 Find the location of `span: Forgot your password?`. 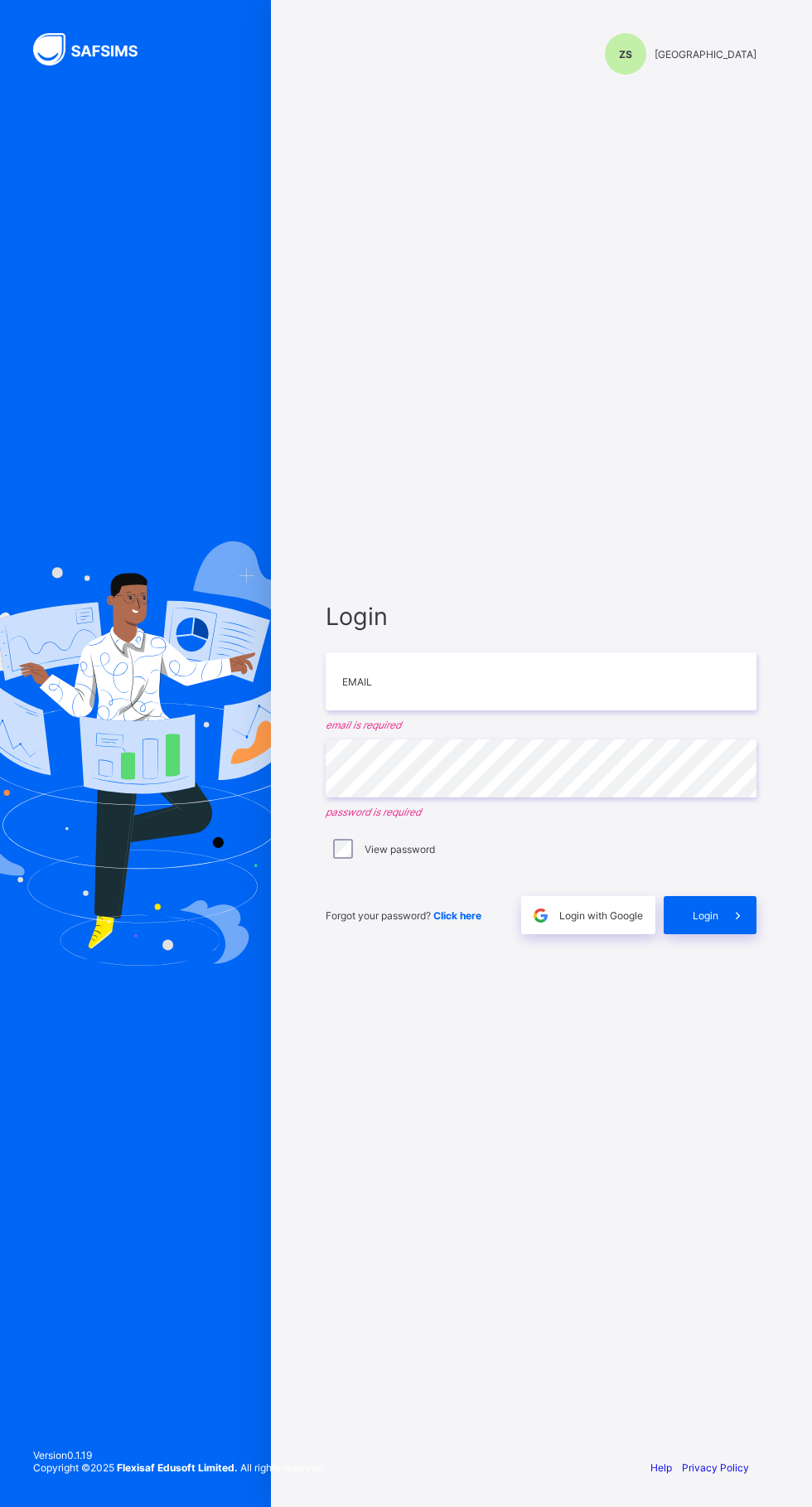

span: Forgot your password? is located at coordinates (404, 916).